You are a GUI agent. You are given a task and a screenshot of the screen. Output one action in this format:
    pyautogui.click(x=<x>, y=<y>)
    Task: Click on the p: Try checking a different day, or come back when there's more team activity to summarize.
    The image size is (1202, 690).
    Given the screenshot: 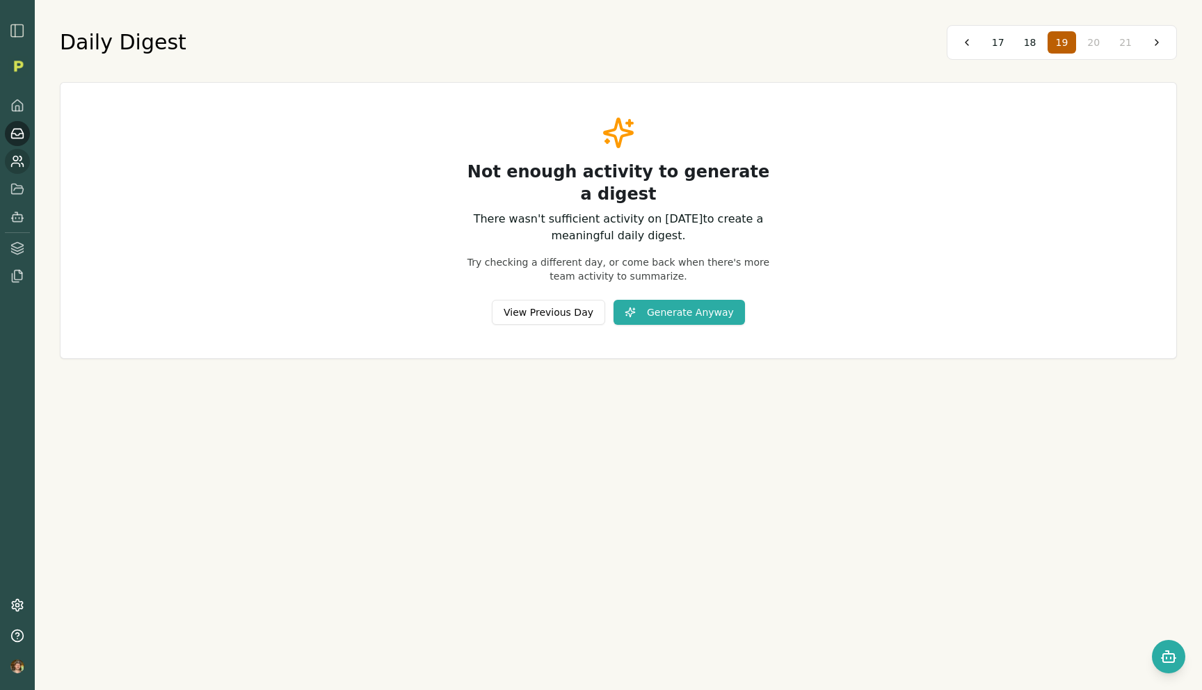 What is the action you would take?
    pyautogui.click(x=618, y=269)
    